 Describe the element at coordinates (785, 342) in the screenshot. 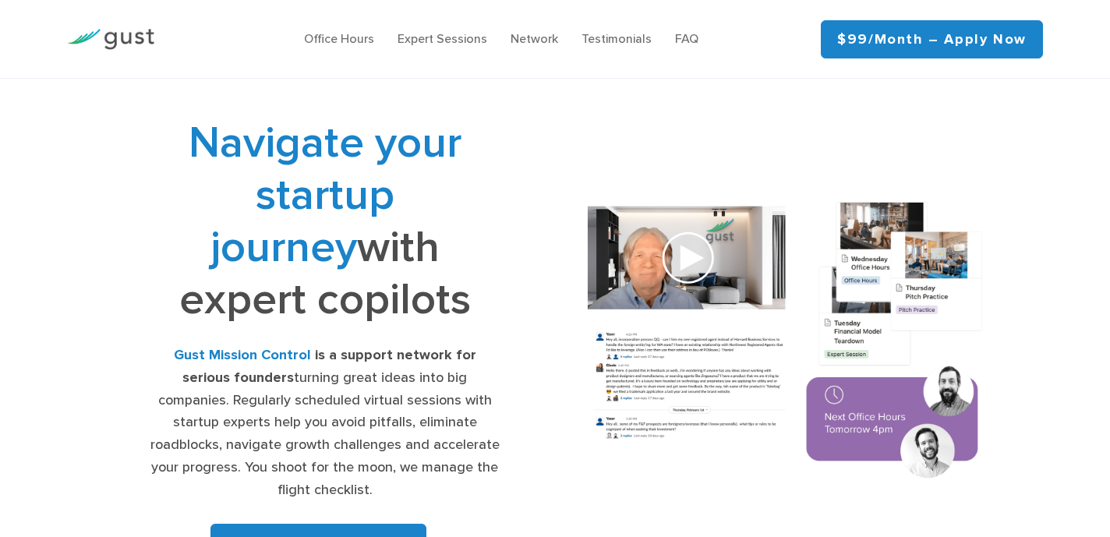

I see `img: Composition of calendar events, a video call presentation, and chat rooms` at that location.